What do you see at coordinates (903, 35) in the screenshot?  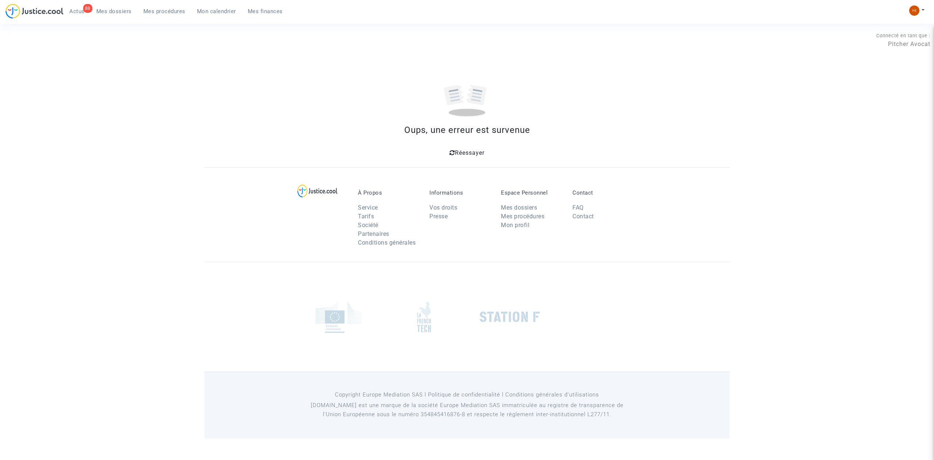 I see `span: Connecté en tant que :` at bounding box center [903, 35].